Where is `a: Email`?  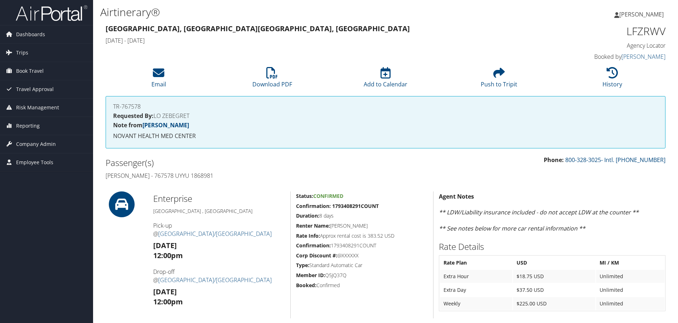
a: Email is located at coordinates (159, 79).